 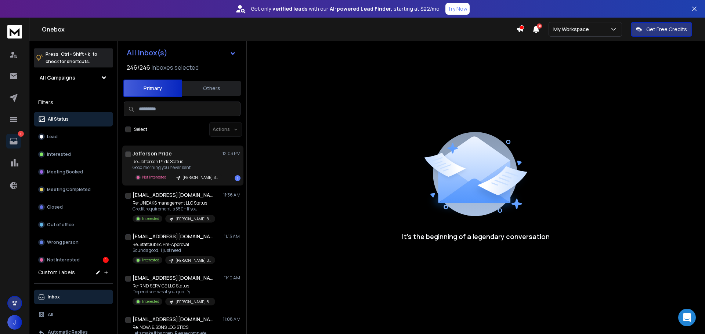 What do you see at coordinates (15, 323) in the screenshot?
I see `span: J` at bounding box center [15, 323].